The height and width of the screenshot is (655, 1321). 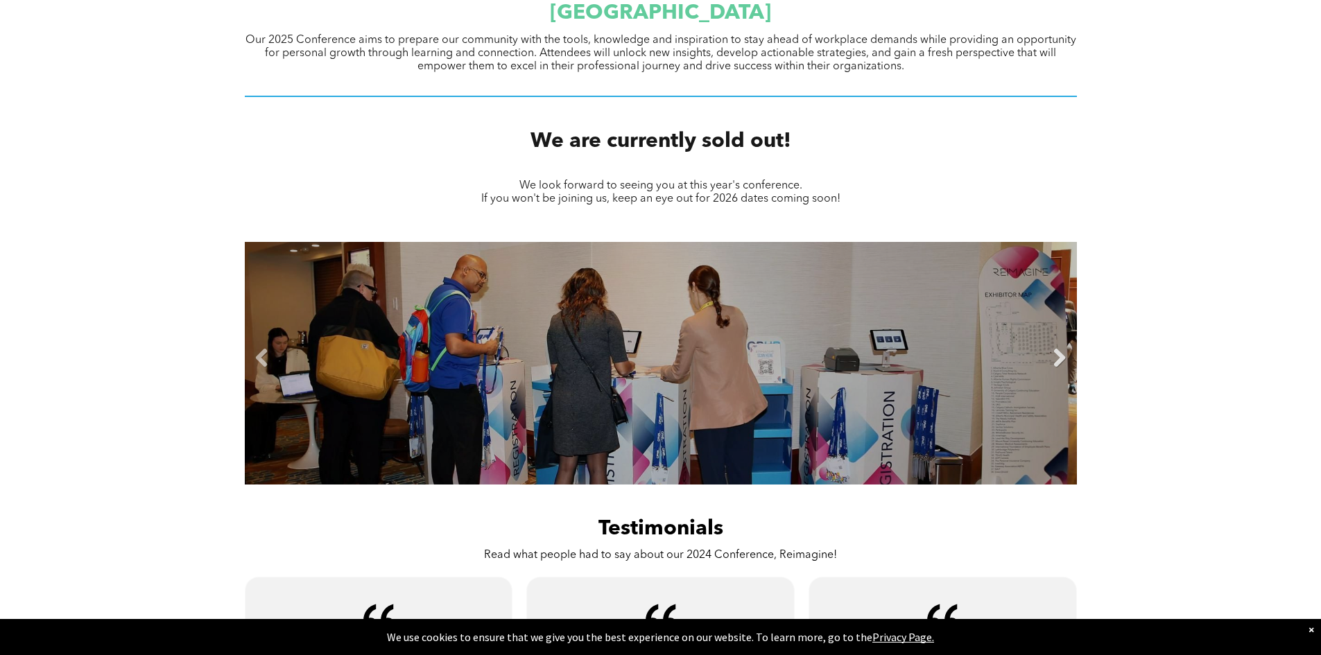 I want to click on span: Testimonials, so click(x=661, y=529).